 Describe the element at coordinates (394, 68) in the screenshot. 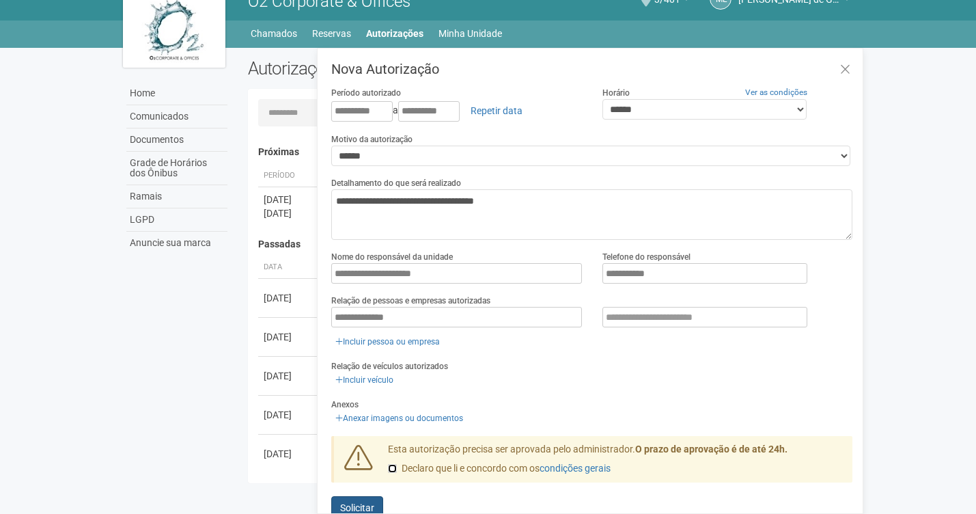

I see `h2: Autorizações` at that location.